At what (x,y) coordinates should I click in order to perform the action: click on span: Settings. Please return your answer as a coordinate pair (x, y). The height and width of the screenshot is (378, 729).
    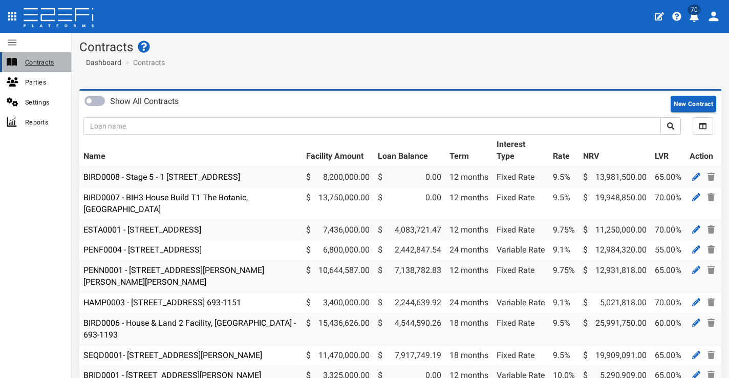
    Looking at the image, I should click on (44, 102).